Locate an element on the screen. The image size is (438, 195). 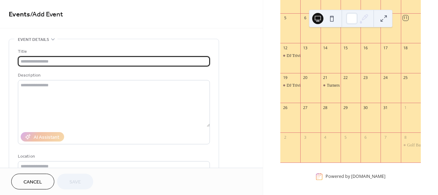
div: 22 is located at coordinates (345, 78).